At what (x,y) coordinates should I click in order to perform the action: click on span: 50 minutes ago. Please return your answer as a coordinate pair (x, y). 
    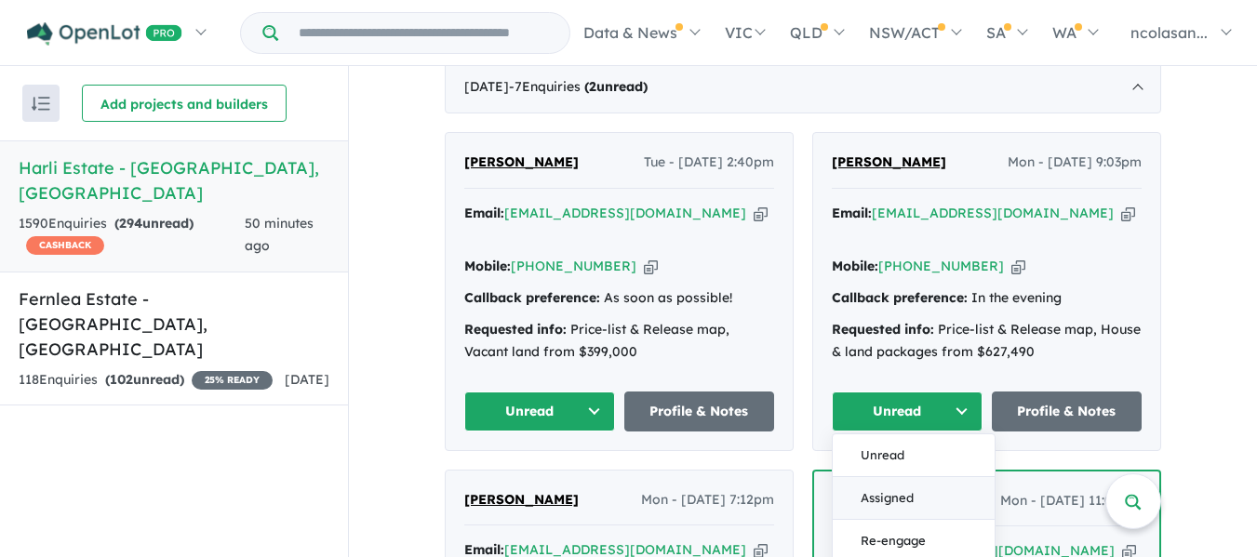
    Looking at the image, I should click on (279, 235).